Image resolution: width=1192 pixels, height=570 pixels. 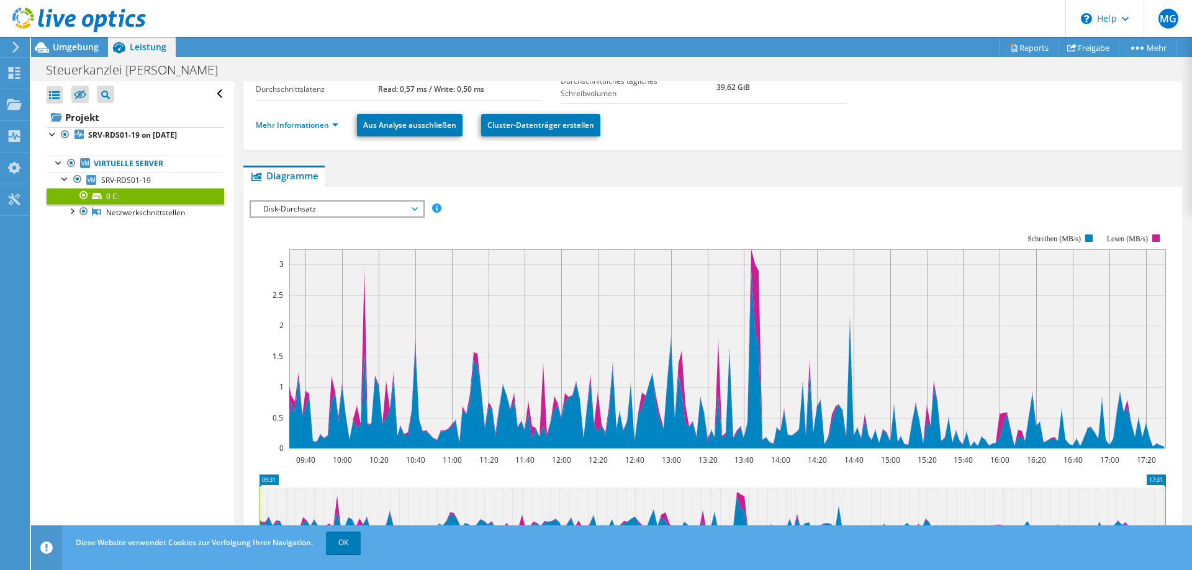 What do you see at coordinates (489, 460) in the screenshot?
I see `text: 11:20` at bounding box center [489, 460].